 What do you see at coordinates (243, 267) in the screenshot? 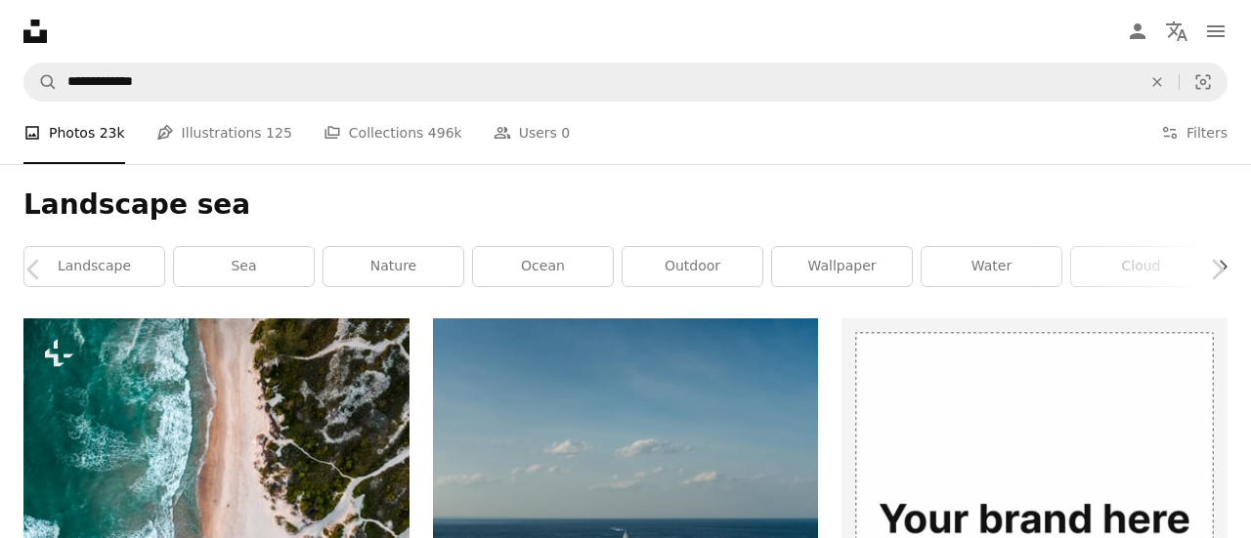
I see `a: sea` at bounding box center [243, 267].